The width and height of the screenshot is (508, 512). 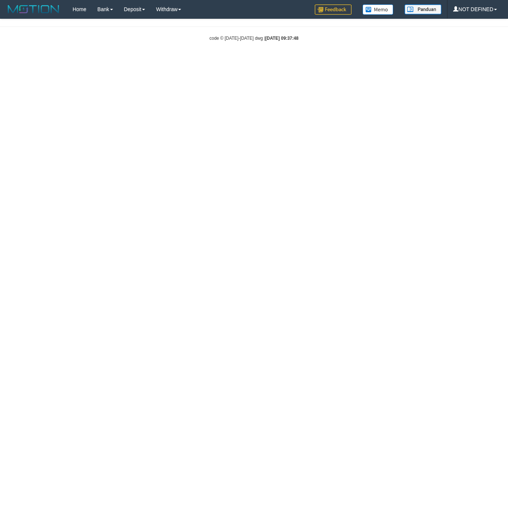 I want to click on img: Button%20Memo.svg, so click(x=378, y=10).